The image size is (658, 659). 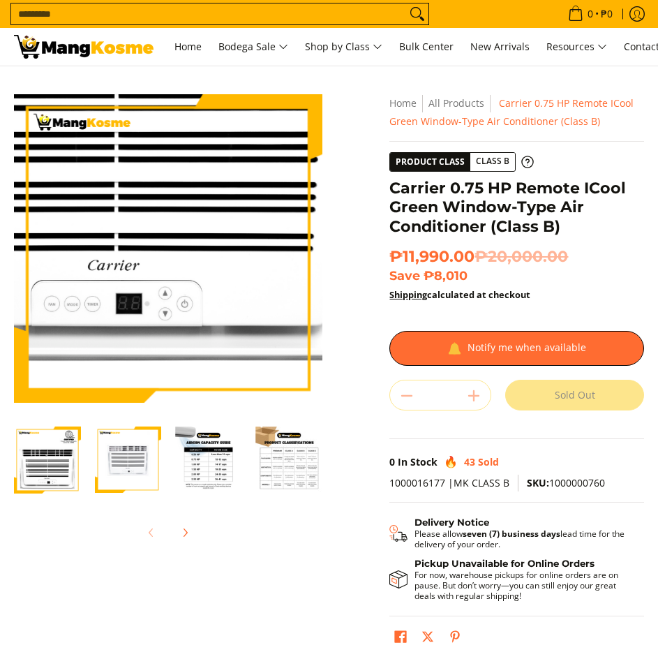 I want to click on button: Search, so click(x=417, y=14).